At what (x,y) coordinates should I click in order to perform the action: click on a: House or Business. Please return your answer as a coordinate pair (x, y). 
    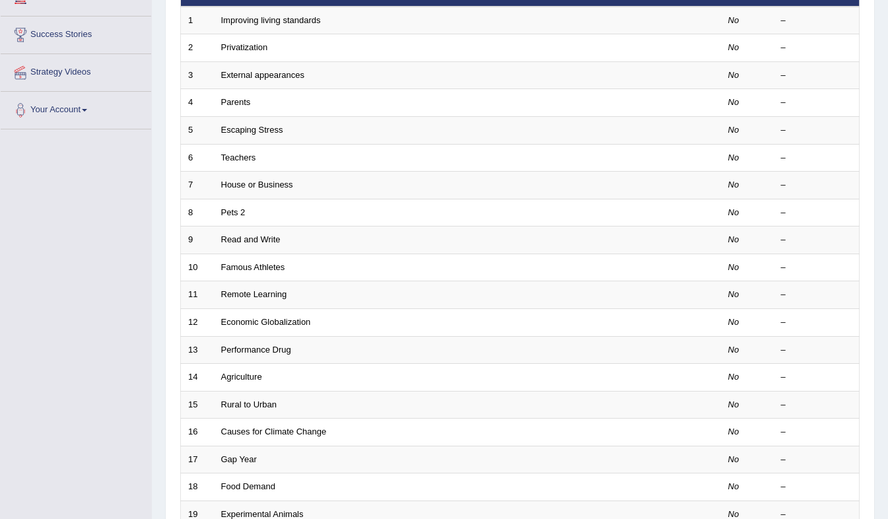
    Looking at the image, I should click on (257, 184).